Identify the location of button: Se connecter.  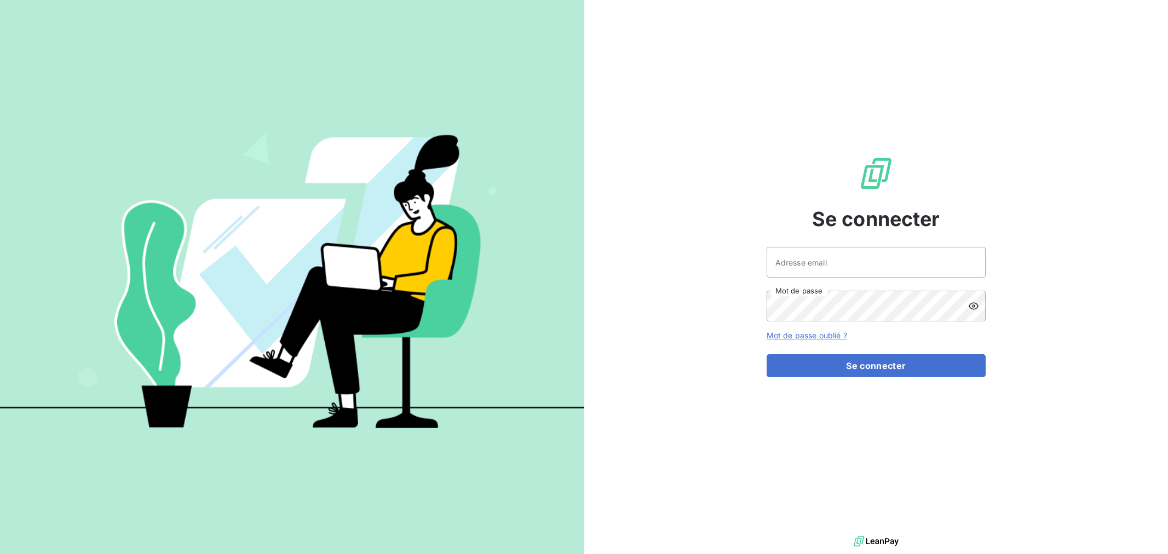
(876, 366).